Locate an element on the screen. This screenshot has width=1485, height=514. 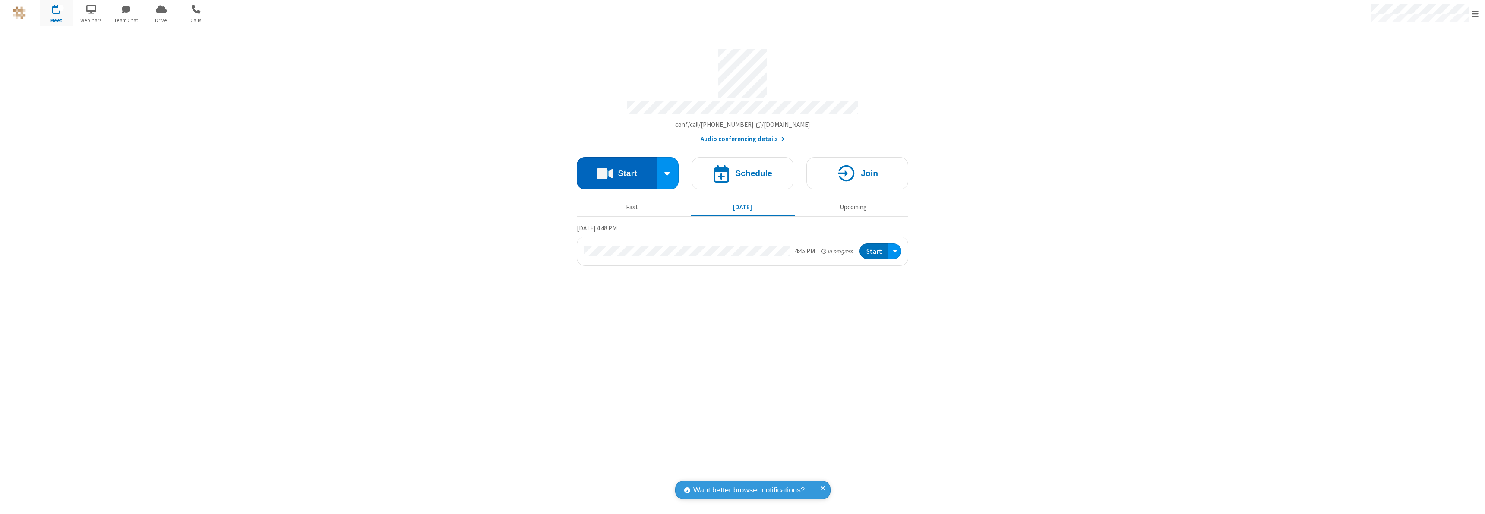
h4: Join is located at coordinates (869, 173).